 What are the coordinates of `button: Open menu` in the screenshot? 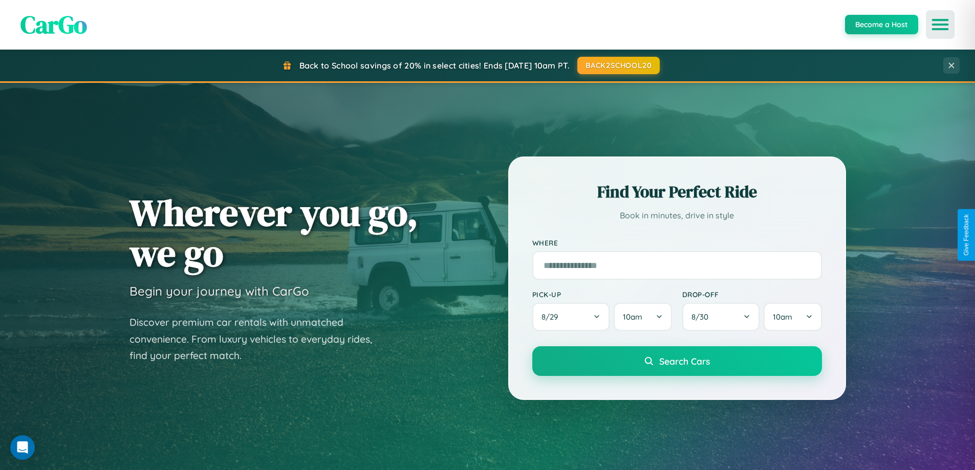 It's located at (940, 25).